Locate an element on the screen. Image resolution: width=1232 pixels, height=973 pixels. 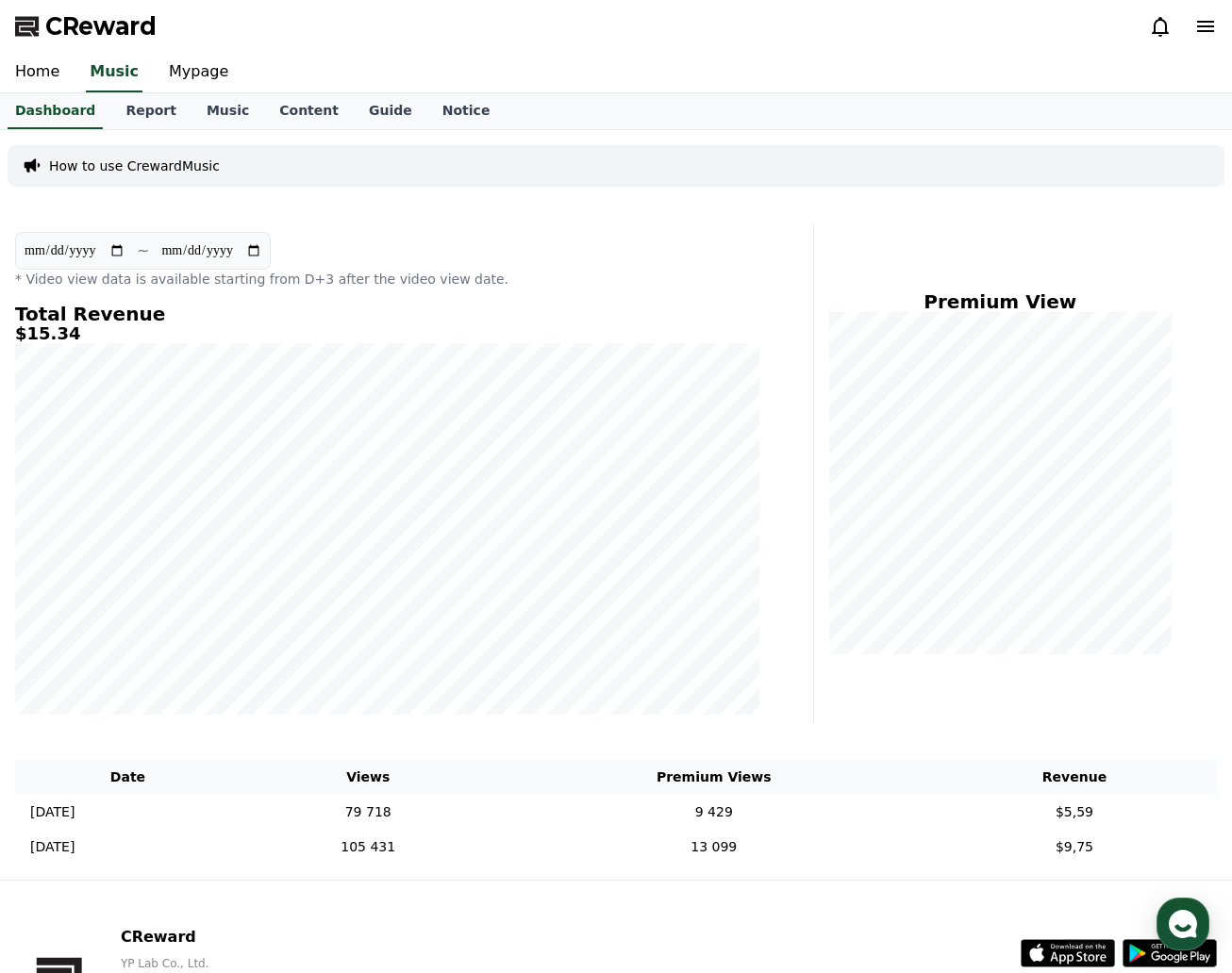
span: CReward is located at coordinates (101, 27).